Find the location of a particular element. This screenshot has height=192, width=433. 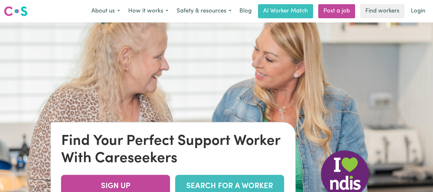

a: Careseekers logo is located at coordinates (16, 11).